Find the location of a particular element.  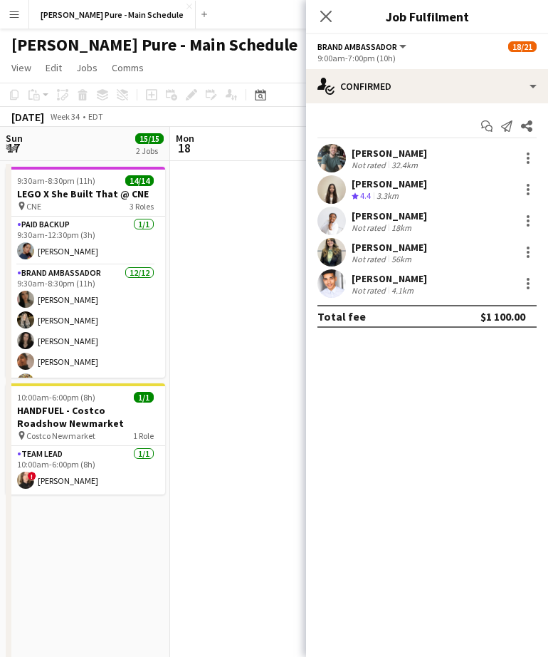

span: 4.4 is located at coordinates (365, 195).